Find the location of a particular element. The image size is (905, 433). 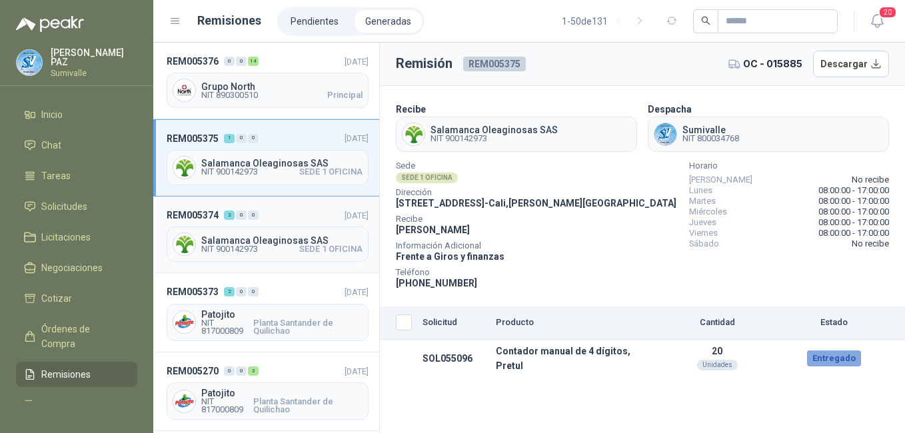

a: Tareas is located at coordinates (77, 176).